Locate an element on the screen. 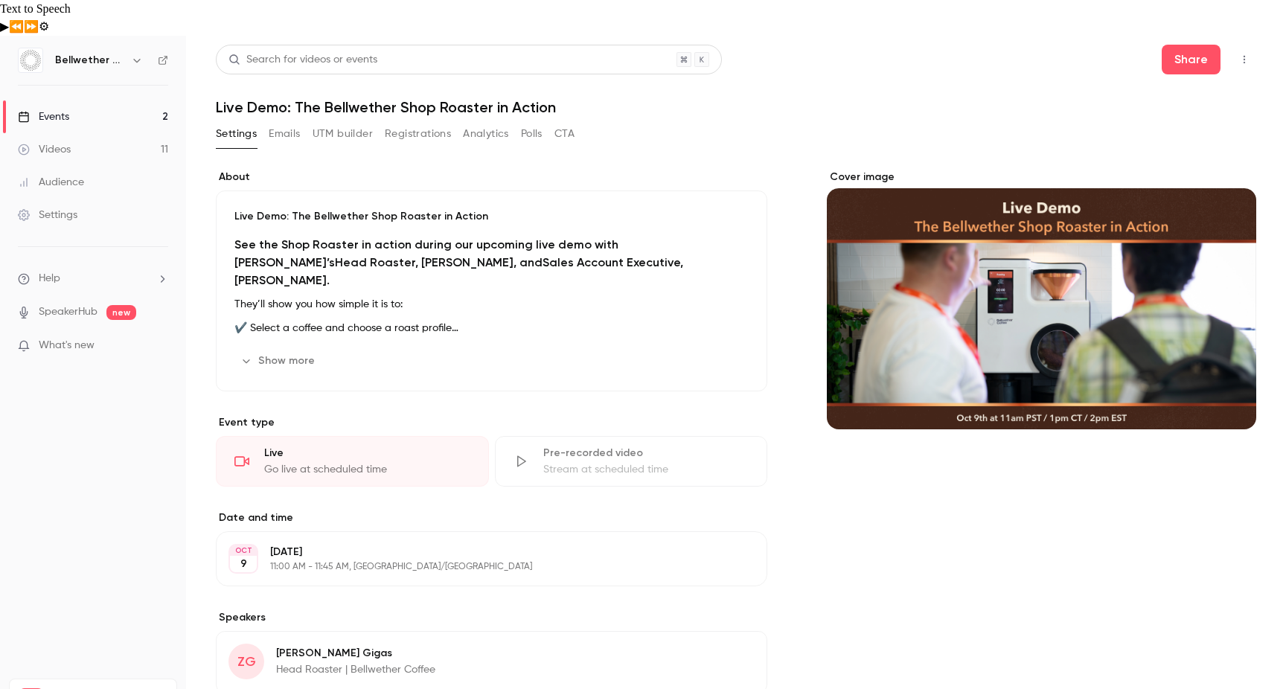 The image size is (1286, 689). div: Live is located at coordinates (367, 453).